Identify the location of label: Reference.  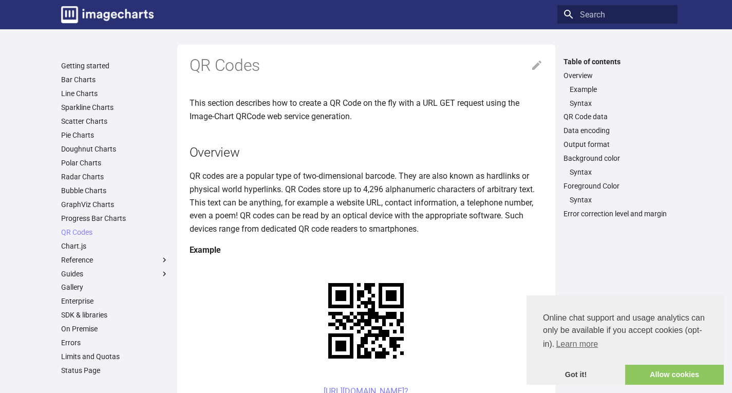
(115, 260).